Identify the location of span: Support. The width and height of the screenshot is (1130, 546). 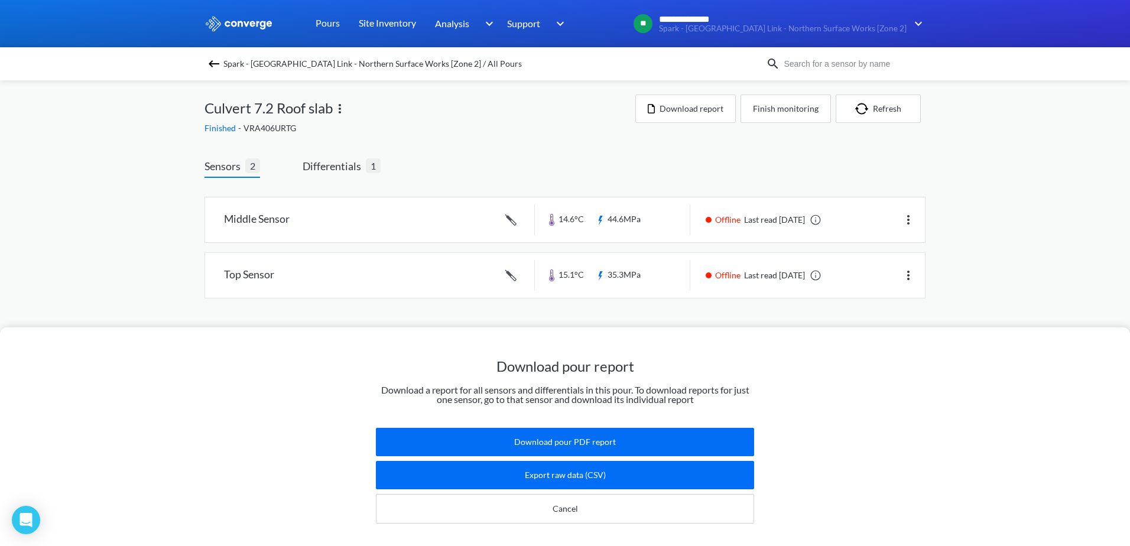
(523, 23).